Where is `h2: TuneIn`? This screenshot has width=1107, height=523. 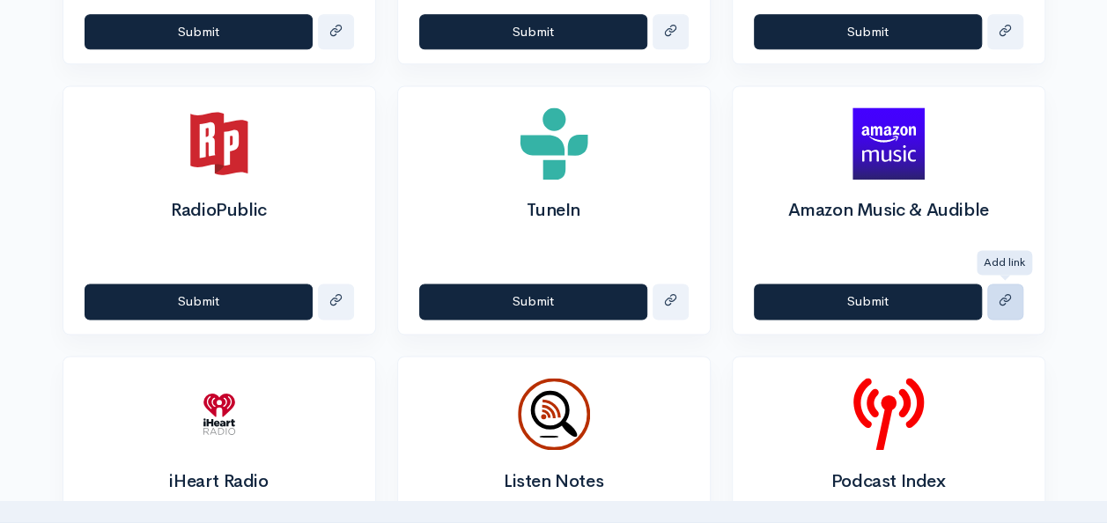 h2: TuneIn is located at coordinates (554, 210).